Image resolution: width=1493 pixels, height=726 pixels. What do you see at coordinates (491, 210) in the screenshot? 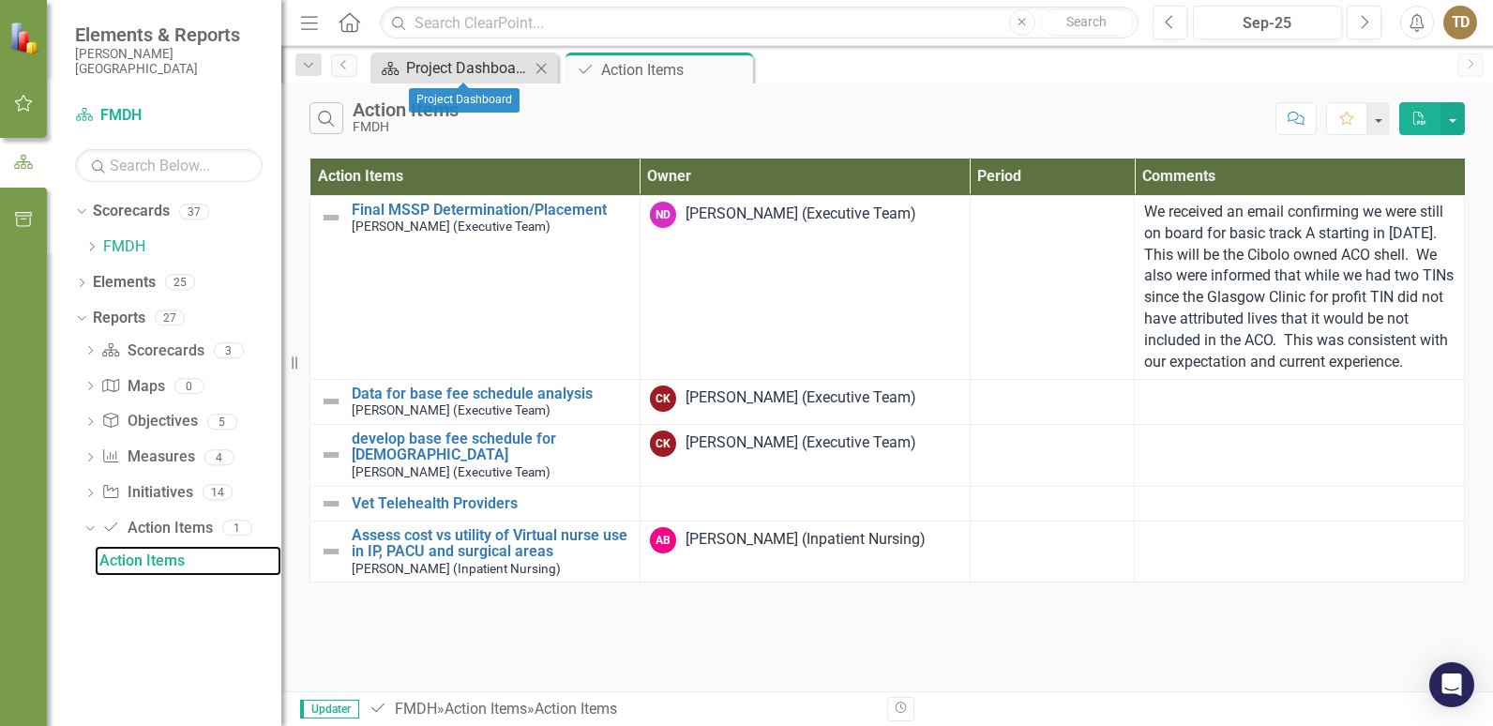
I see `a: Final MSSP Determination/Placement` at bounding box center [491, 210].